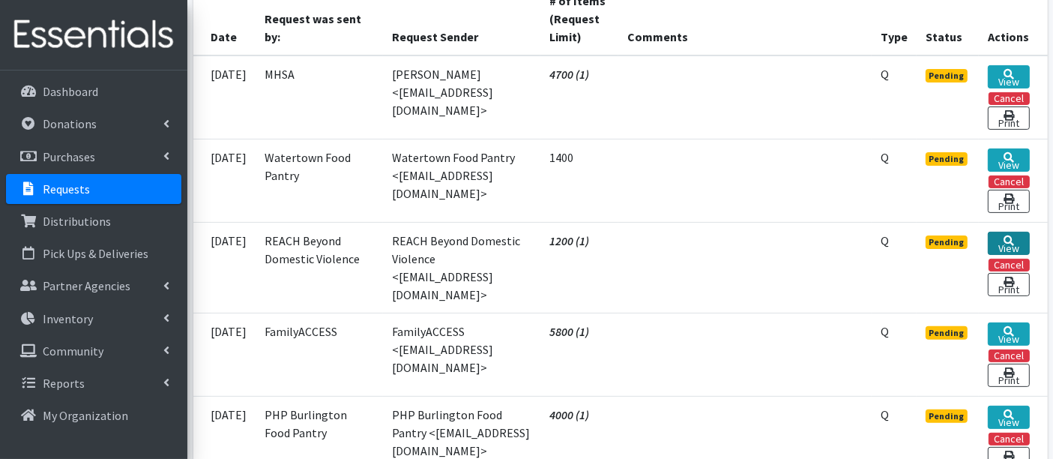  Describe the element at coordinates (64, 383) in the screenshot. I see `p: Reports` at that location.